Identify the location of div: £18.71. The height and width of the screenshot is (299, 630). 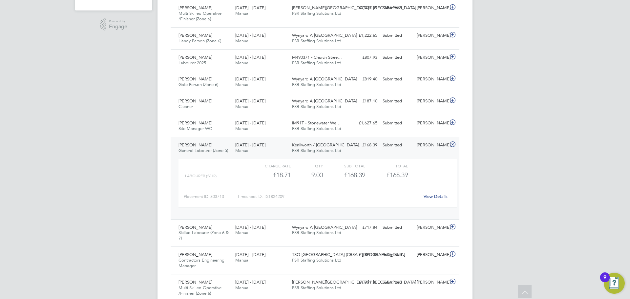
(270, 175).